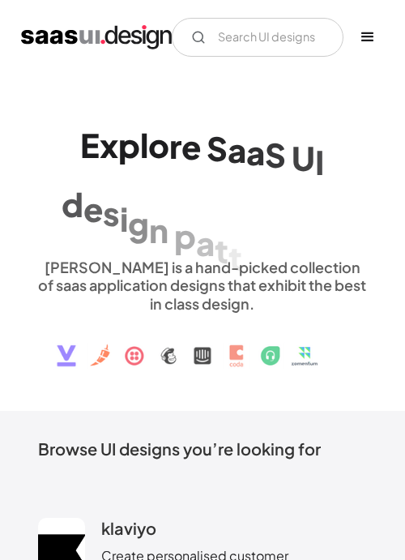 The image size is (405, 560). What do you see at coordinates (203, 344) in the screenshot?
I see `img: text, icon, saas logo` at bounding box center [203, 344].